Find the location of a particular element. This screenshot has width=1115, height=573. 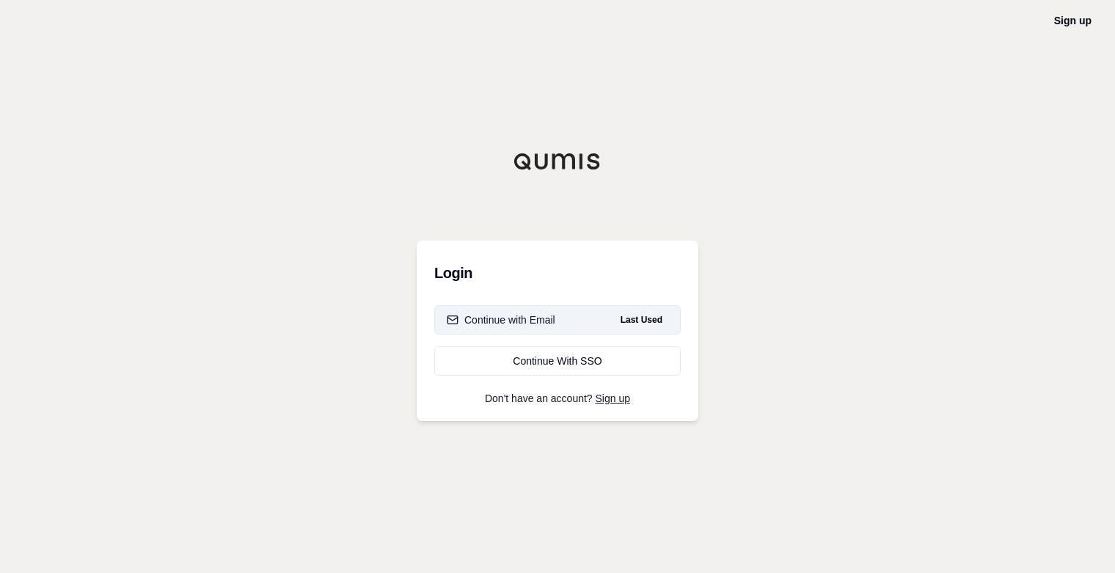

h3: Login is located at coordinates (558, 273).